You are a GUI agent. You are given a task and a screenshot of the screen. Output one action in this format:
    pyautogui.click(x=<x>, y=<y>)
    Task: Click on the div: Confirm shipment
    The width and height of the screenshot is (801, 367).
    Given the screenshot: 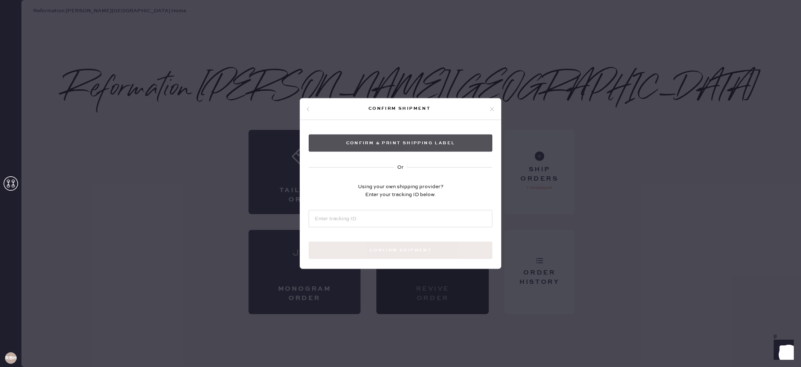 What is the action you would take?
    pyautogui.click(x=399, y=108)
    